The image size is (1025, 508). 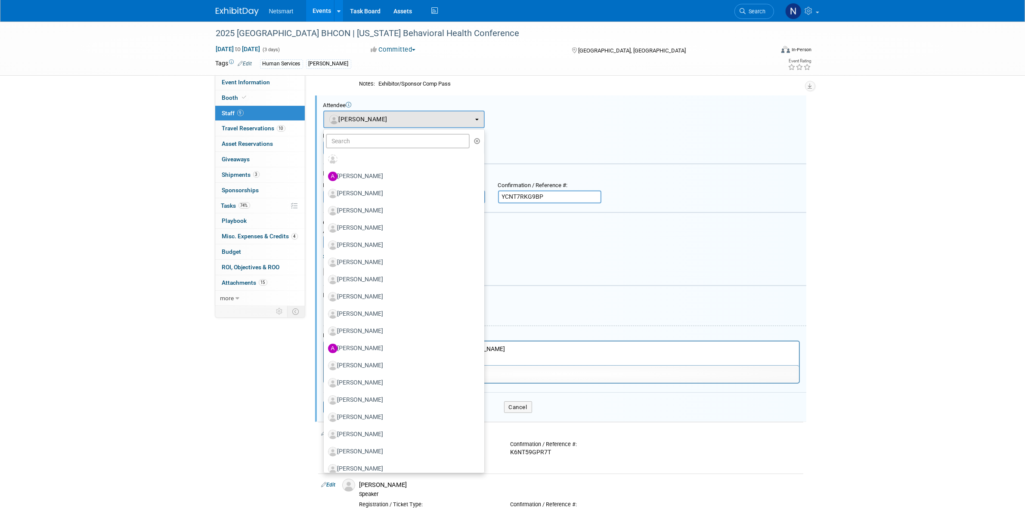 What do you see at coordinates (754, 11) in the screenshot?
I see `a: Search` at bounding box center [754, 11].